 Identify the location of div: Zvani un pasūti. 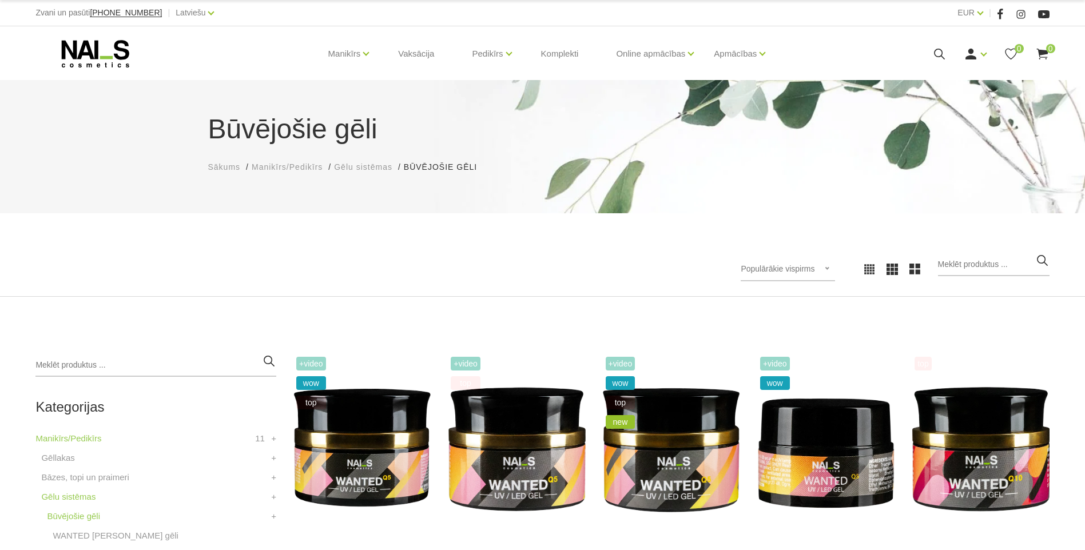
(98, 13).